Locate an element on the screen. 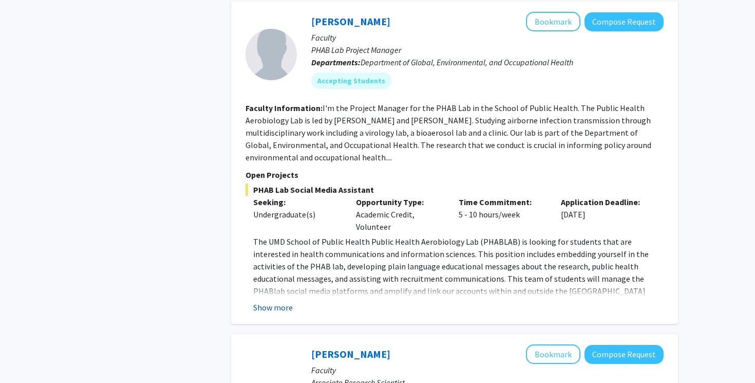 The image size is (755, 383). fg-read-more: I'm the Project Manager for the PHAB Lab in the School of Public Health. The Public Health Aerobi... is located at coordinates (448, 132).